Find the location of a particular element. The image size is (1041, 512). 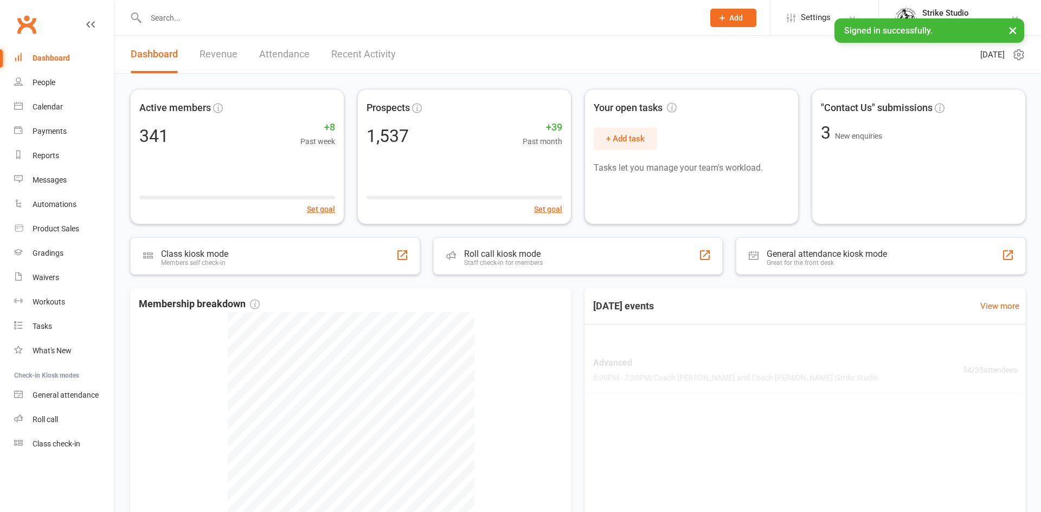

span: Membership breakdown is located at coordinates (199, 304).